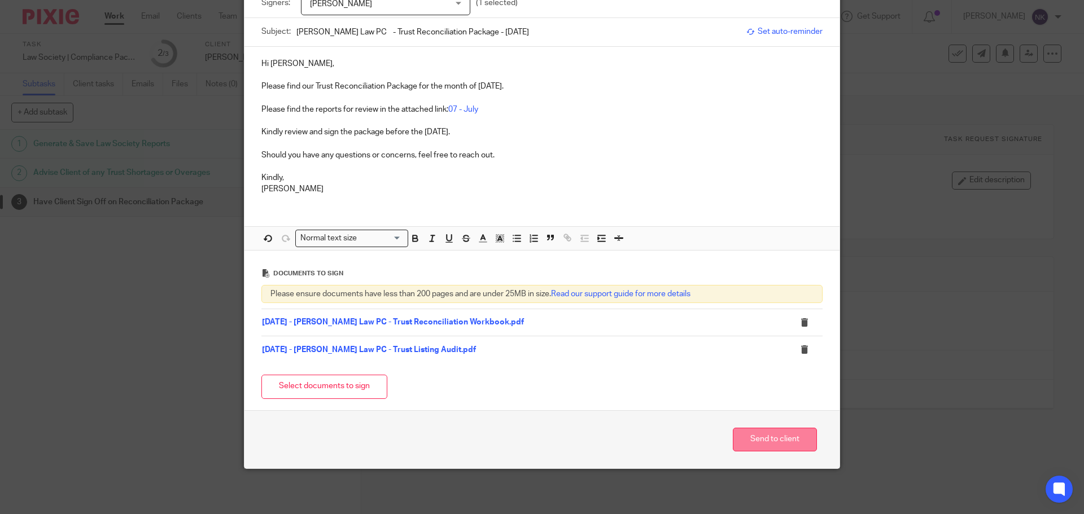 This screenshot has width=1084, height=514. I want to click on span: Documents to sign, so click(308, 273).